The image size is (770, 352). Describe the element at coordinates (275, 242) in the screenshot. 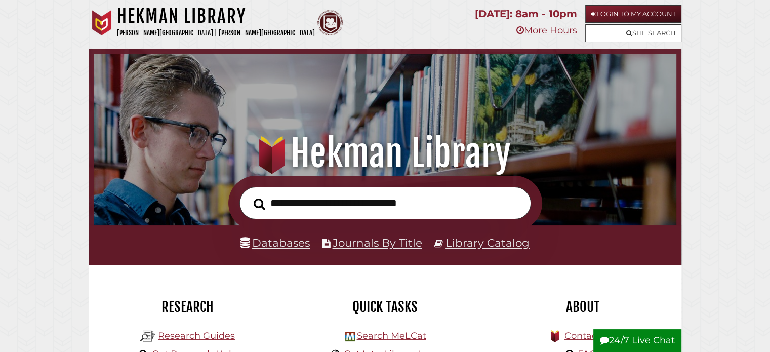

I see `a: Databases` at that location.